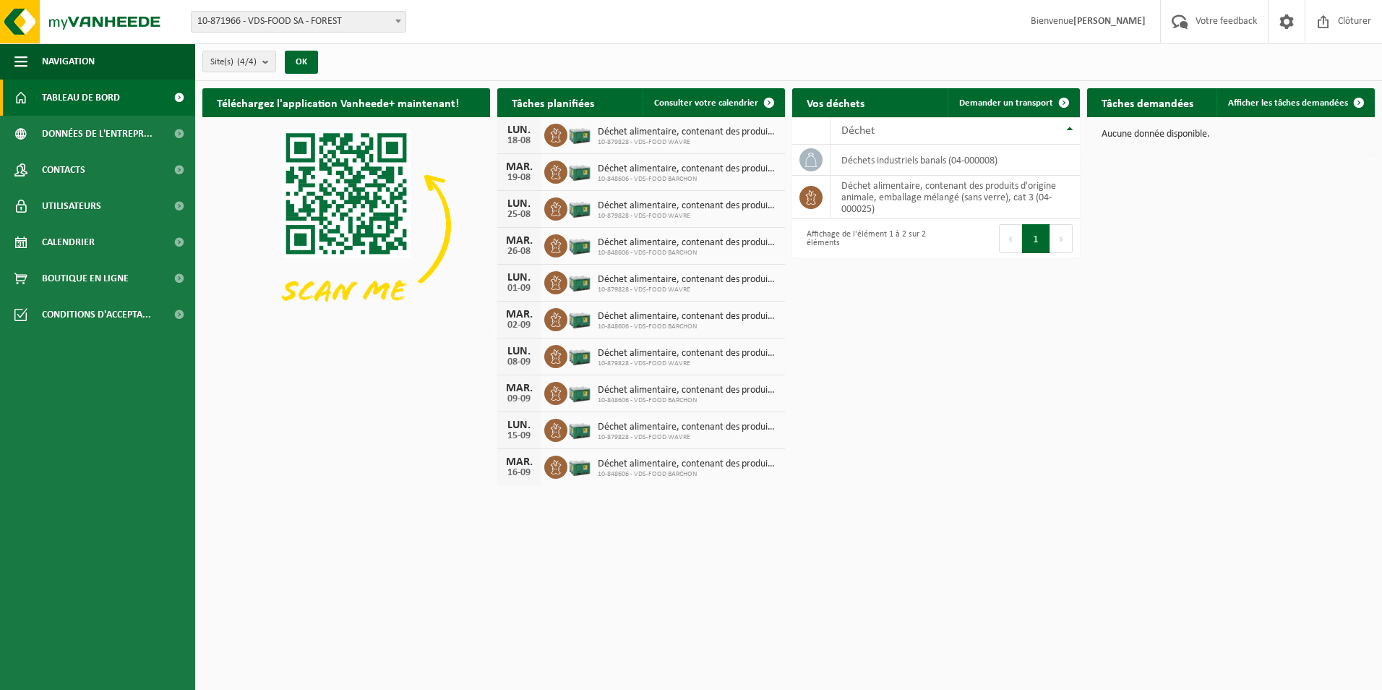 The width and height of the screenshot is (1382, 690). Describe the element at coordinates (955, 160) in the screenshot. I see `td: déchets industriels banals (04-000008)` at that location.